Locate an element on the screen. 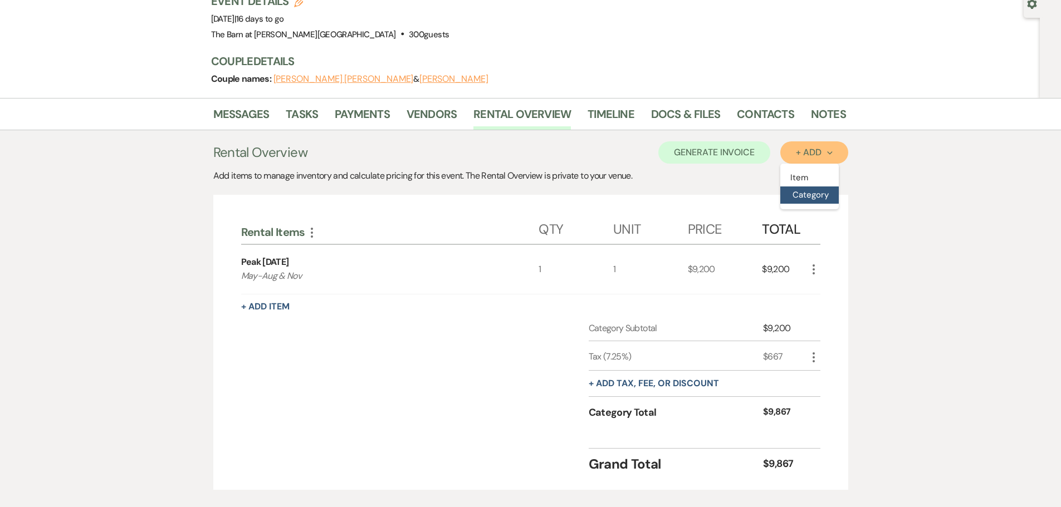 This screenshot has width=1061, height=507. span: 16 days to go is located at coordinates (260, 19).